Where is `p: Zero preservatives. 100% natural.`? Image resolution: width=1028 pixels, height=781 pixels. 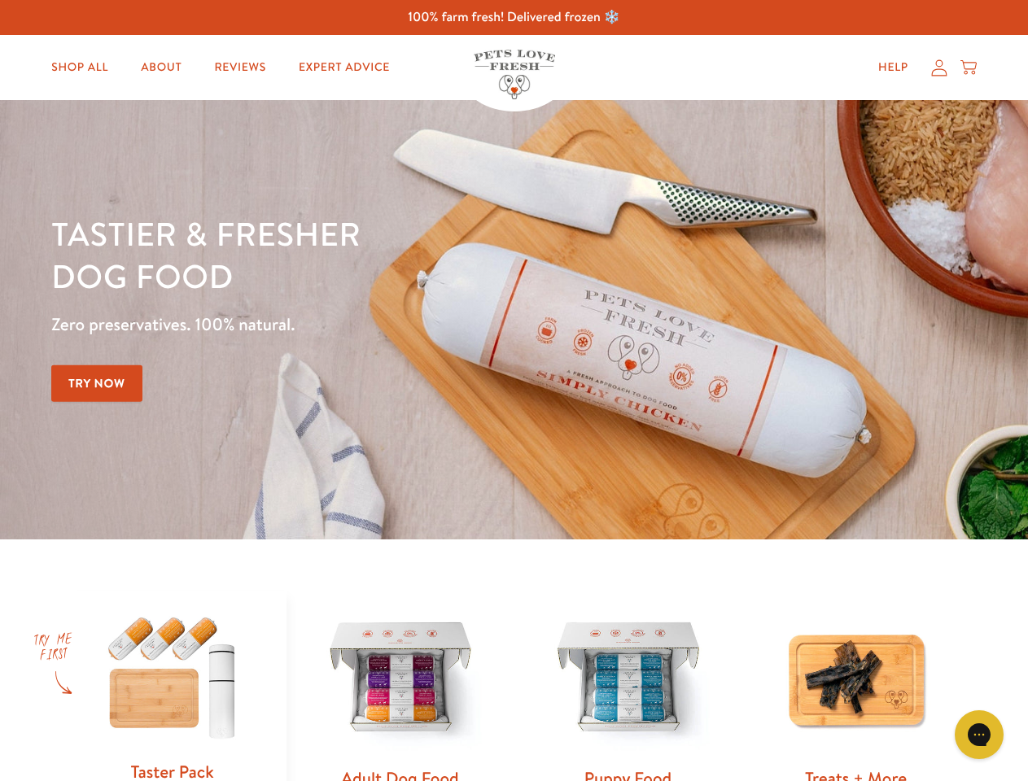
p: Zero preservatives. 100% natural. is located at coordinates (360, 325).